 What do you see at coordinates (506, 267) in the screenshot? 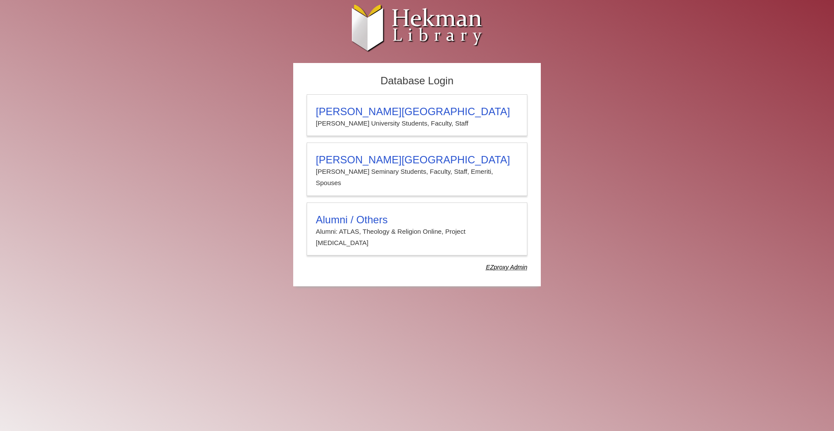
I see `dfn: Use Alumni login` at bounding box center [506, 267].